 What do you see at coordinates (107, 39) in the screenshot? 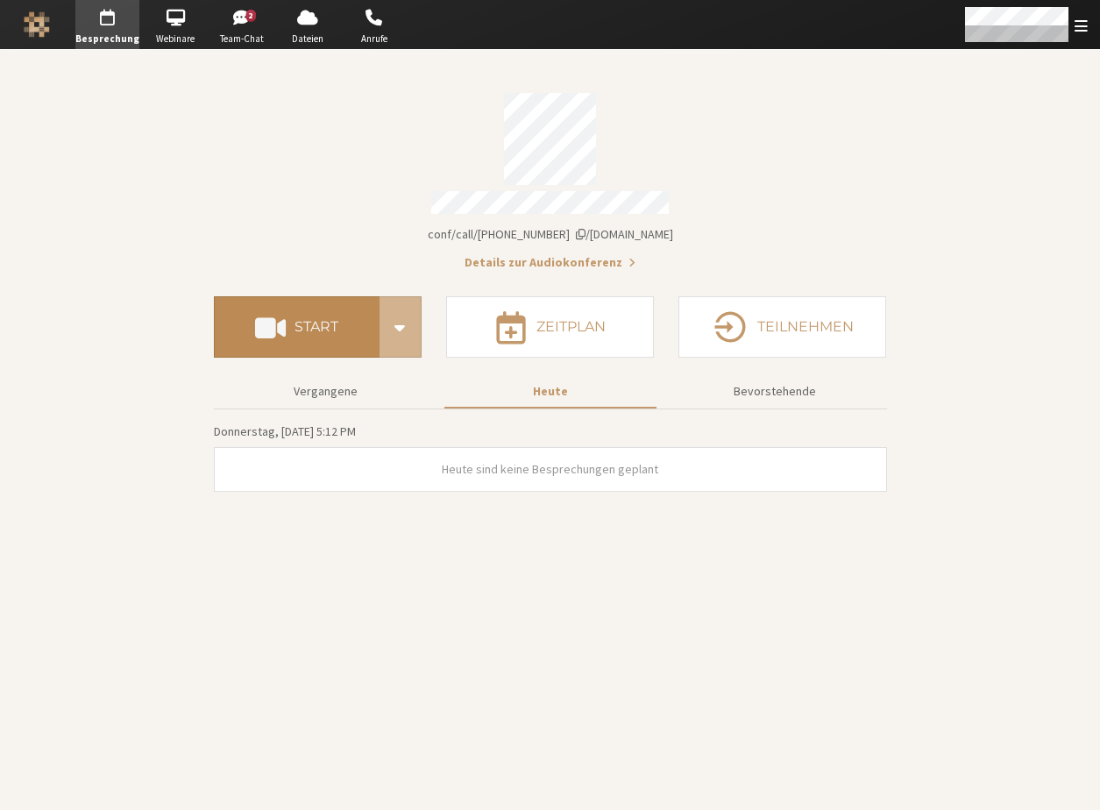
I see `span: Besprechung` at bounding box center [107, 39].